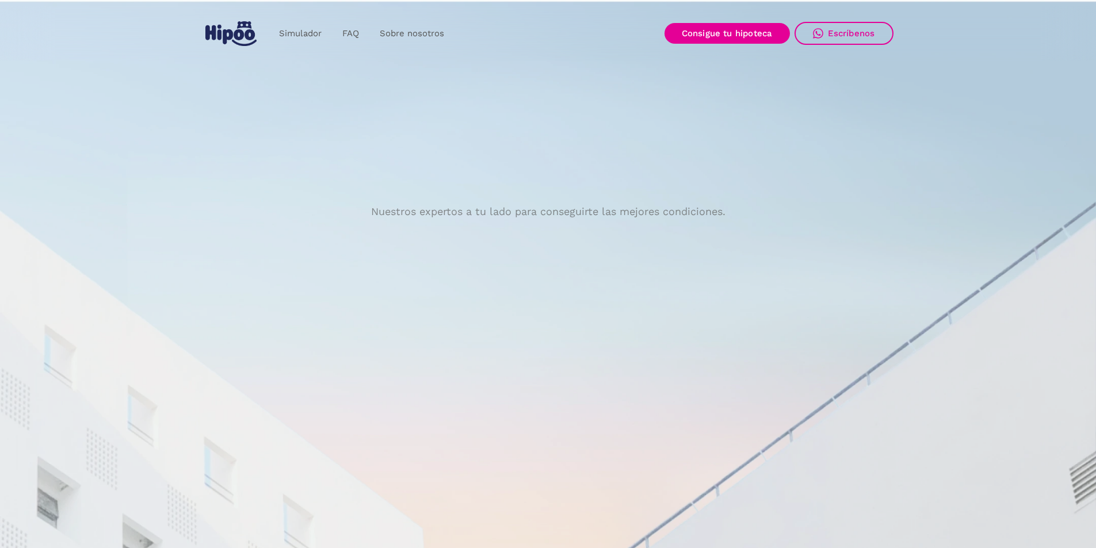 Image resolution: width=1096 pixels, height=548 pixels. I want to click on a: Sobre nosotros, so click(412, 33).